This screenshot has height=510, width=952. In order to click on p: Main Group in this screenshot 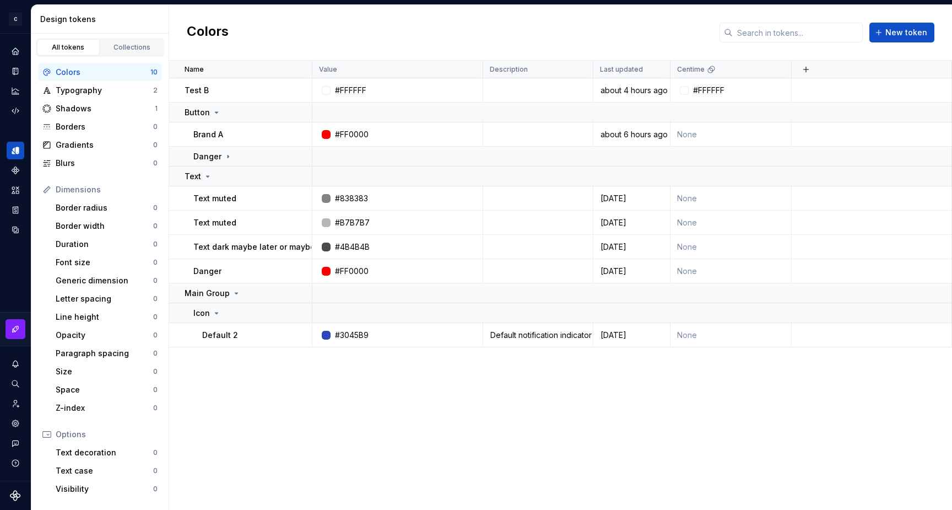, I will do `click(207, 293)`.